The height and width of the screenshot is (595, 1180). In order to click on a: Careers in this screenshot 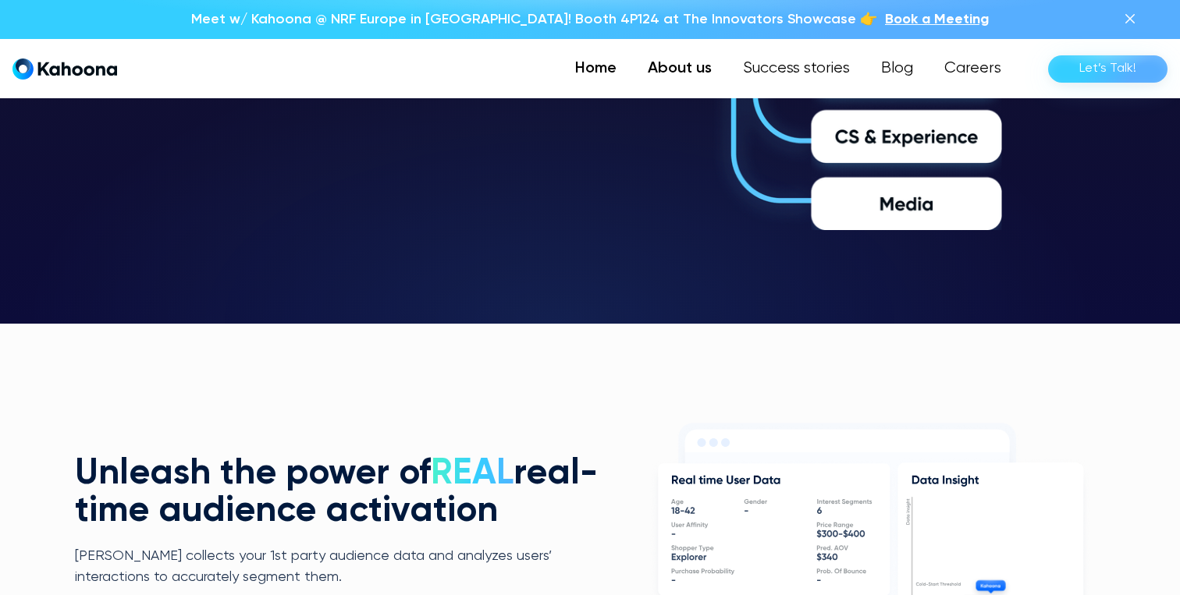, I will do `click(972, 69)`.